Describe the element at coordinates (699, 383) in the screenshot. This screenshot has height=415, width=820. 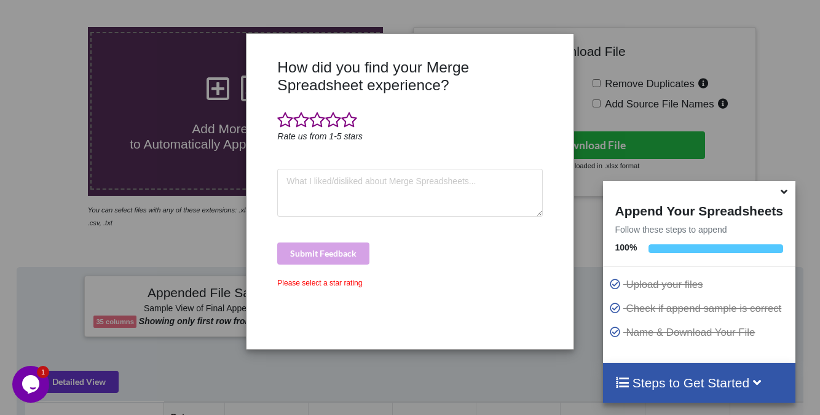
I see `h4: Steps to Get Started` at that location.